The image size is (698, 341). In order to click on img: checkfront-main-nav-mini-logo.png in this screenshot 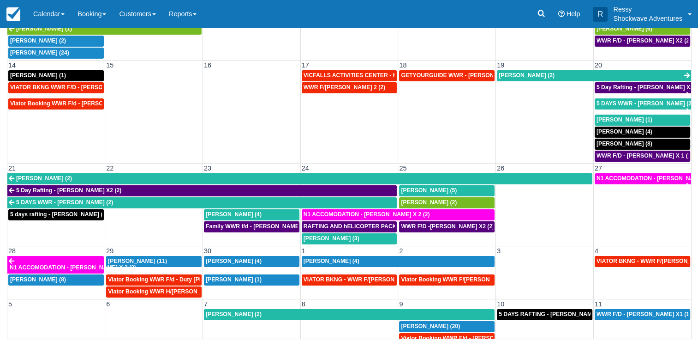, I will do `click(13, 14)`.